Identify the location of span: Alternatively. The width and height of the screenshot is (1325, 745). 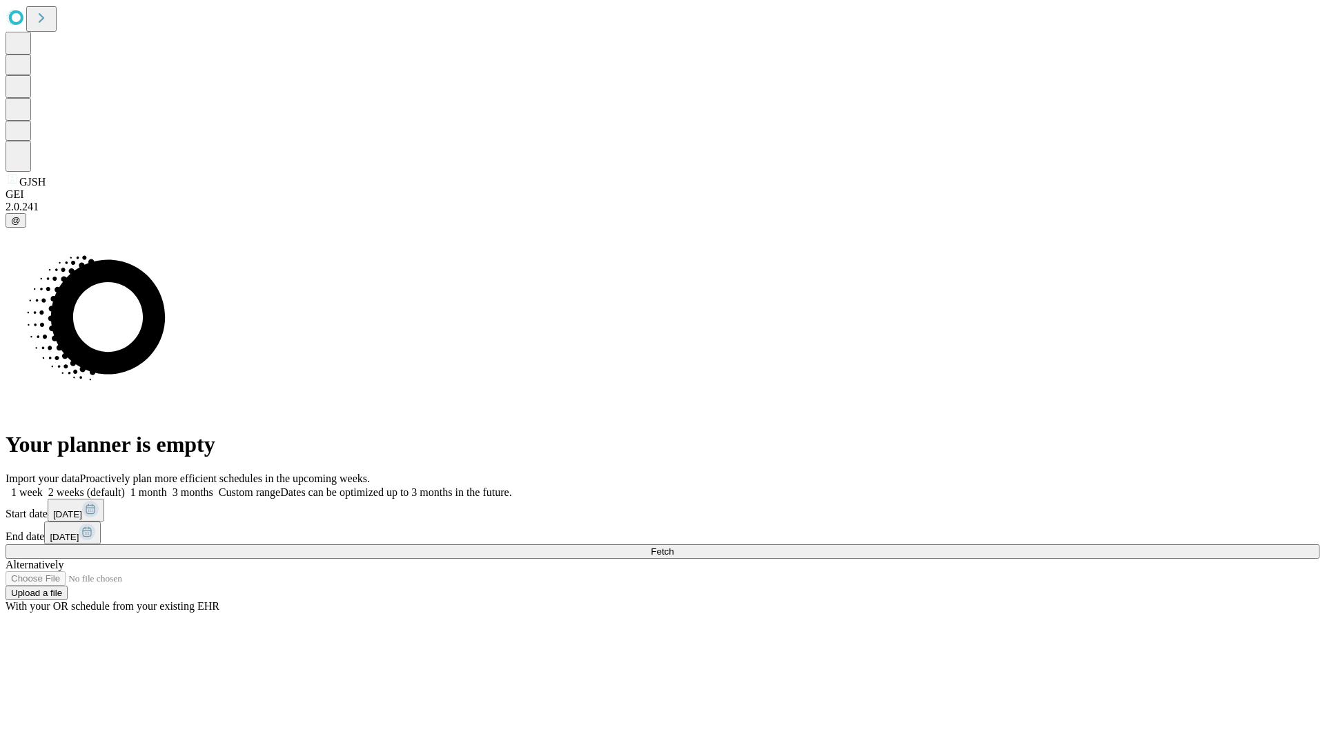
(35, 565).